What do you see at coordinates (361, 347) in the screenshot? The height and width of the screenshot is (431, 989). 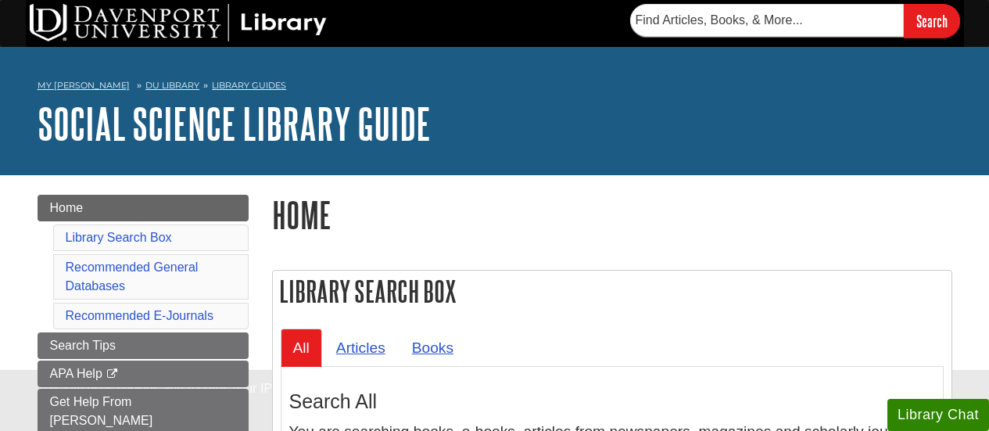 I see `a: Articles` at bounding box center [361, 347].